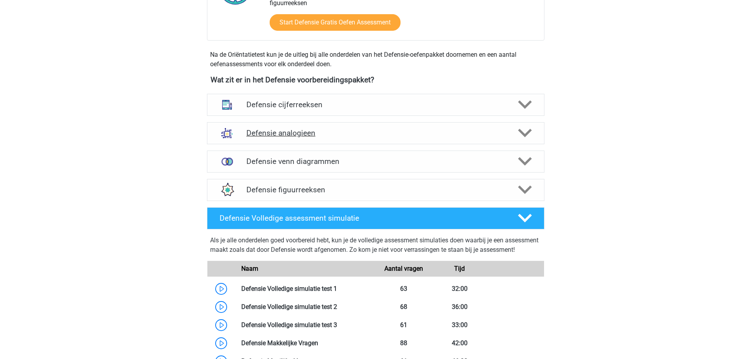  I want to click on h4: Defensie venn diagrammen, so click(375, 161).